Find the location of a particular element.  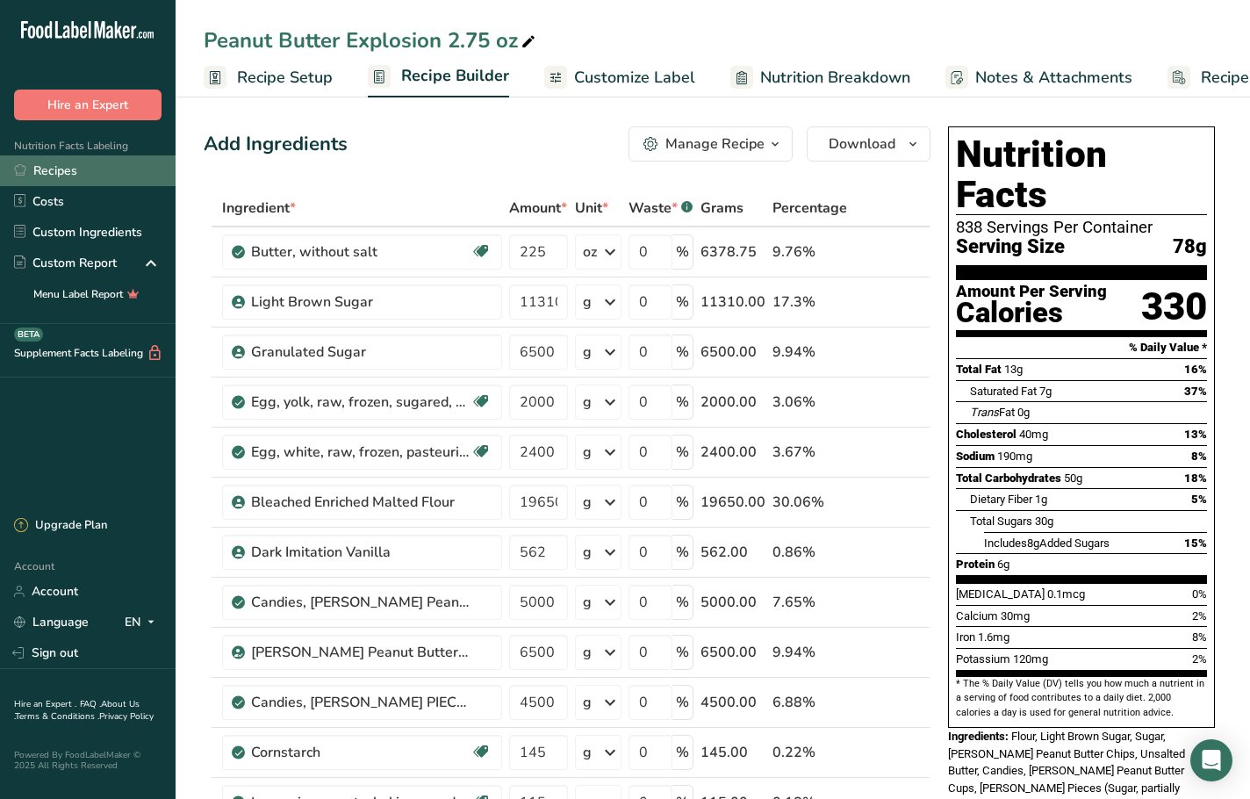

div: 6378.75 is located at coordinates (733, 252).